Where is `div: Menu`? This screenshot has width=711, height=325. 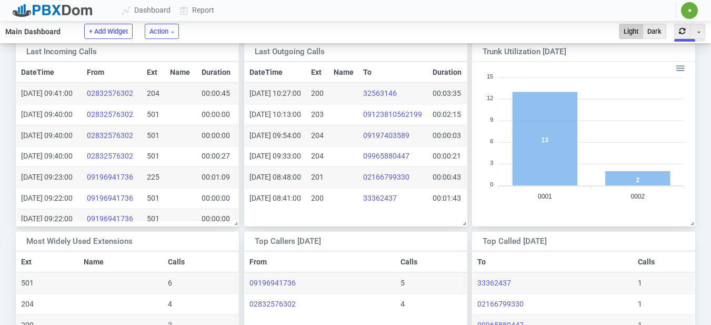
div: Menu is located at coordinates (679, 66).